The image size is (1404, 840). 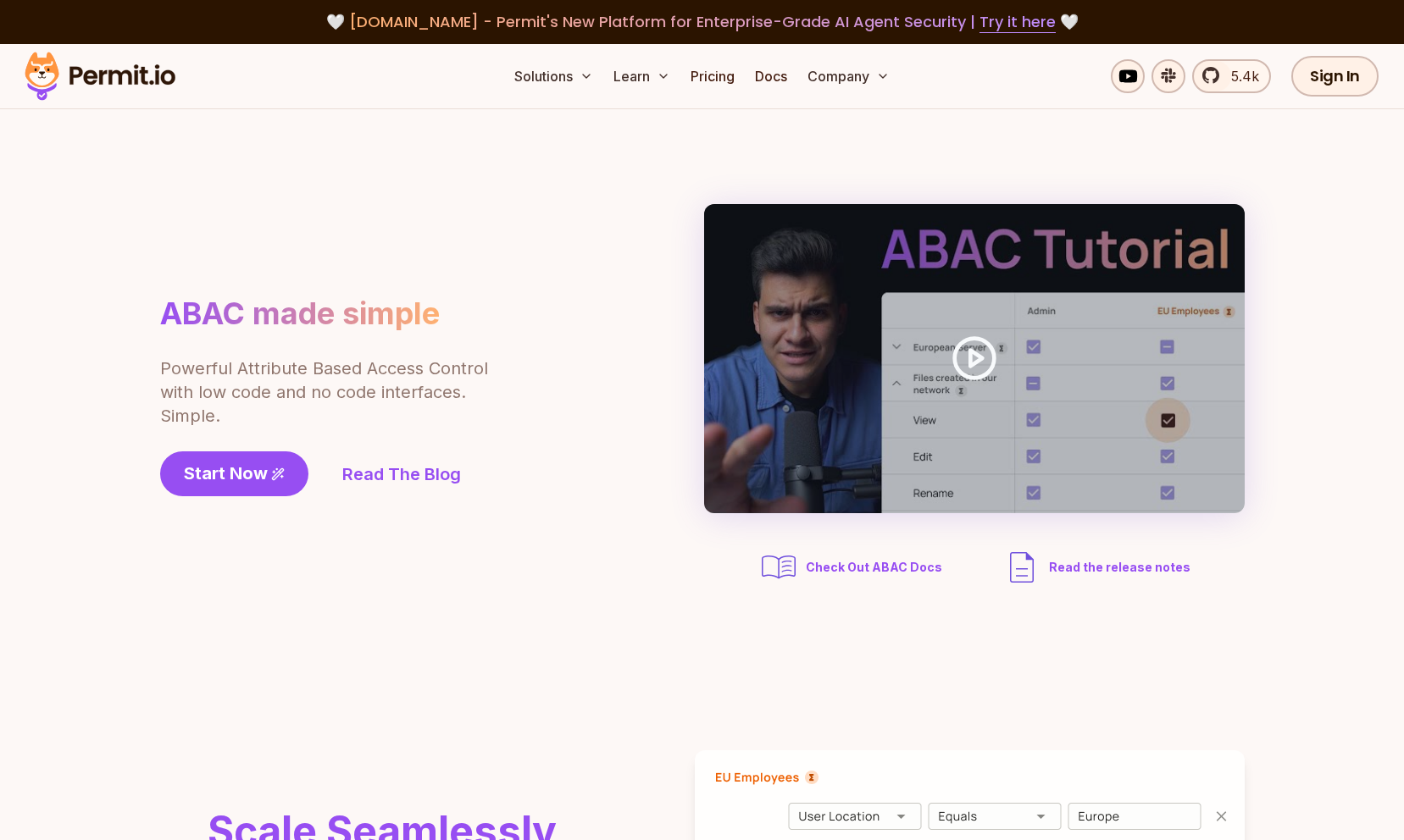 What do you see at coordinates (1021, 568) in the screenshot?
I see `img: description` at bounding box center [1021, 568].